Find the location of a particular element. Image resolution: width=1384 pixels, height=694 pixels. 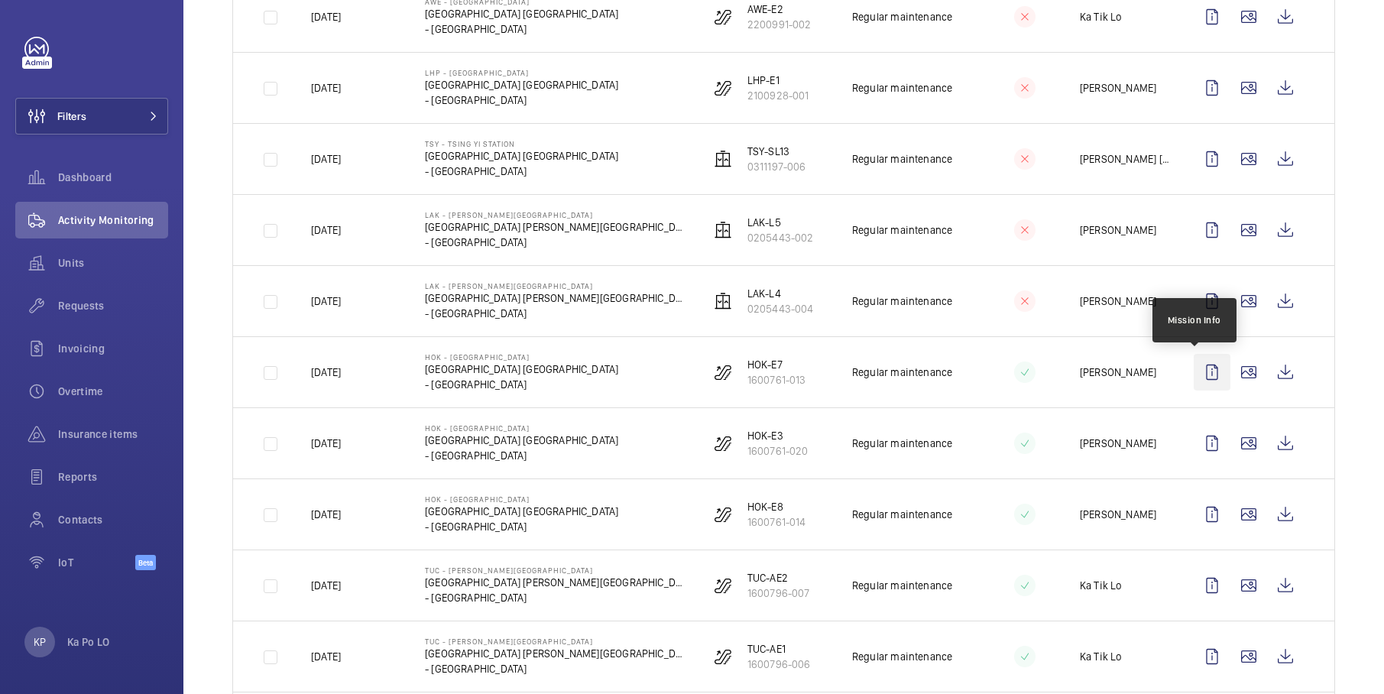

span: Invoicing is located at coordinates (113, 348).